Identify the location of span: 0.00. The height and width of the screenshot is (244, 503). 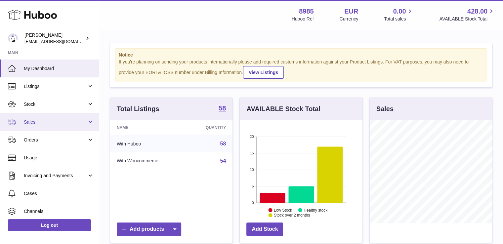
(399, 11).